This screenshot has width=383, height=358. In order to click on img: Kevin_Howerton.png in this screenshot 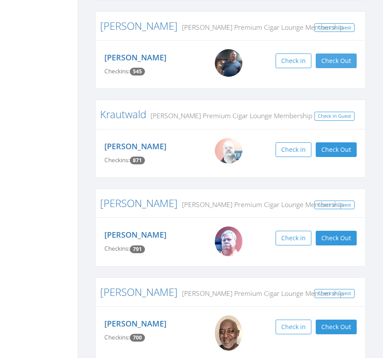, I will do `click(229, 63)`.